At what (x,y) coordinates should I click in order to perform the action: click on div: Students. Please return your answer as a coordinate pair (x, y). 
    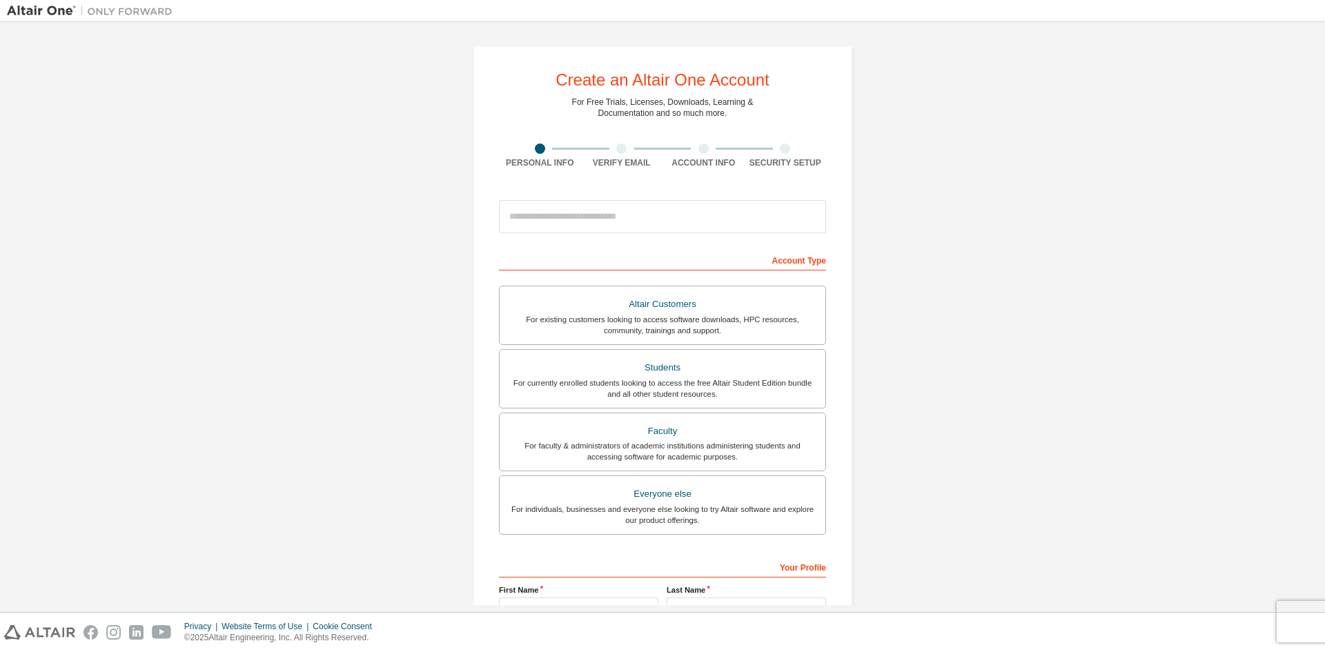
    Looking at the image, I should click on (662, 368).